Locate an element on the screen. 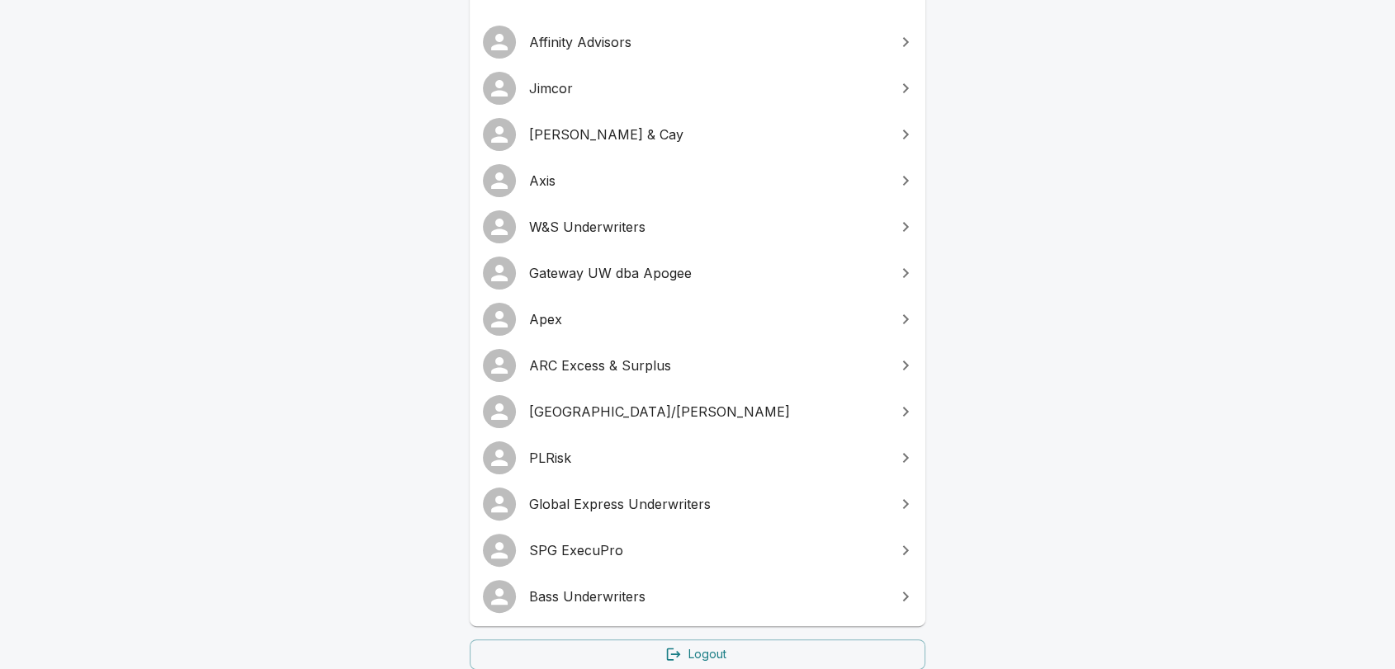 Image resolution: width=1395 pixels, height=669 pixels. a: Axis is located at coordinates (697, 181).